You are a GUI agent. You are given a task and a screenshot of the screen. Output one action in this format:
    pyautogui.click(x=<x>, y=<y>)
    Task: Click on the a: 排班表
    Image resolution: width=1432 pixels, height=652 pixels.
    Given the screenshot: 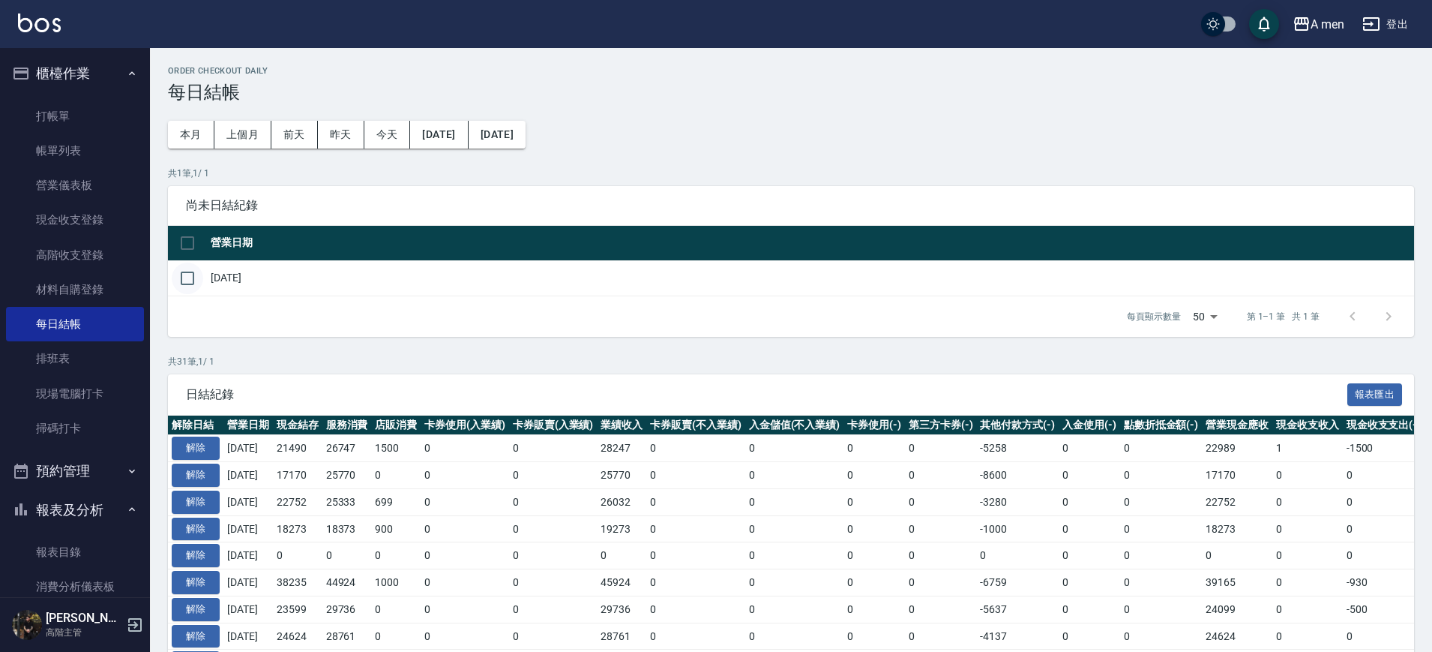 What is the action you would take?
    pyautogui.click(x=75, y=358)
    